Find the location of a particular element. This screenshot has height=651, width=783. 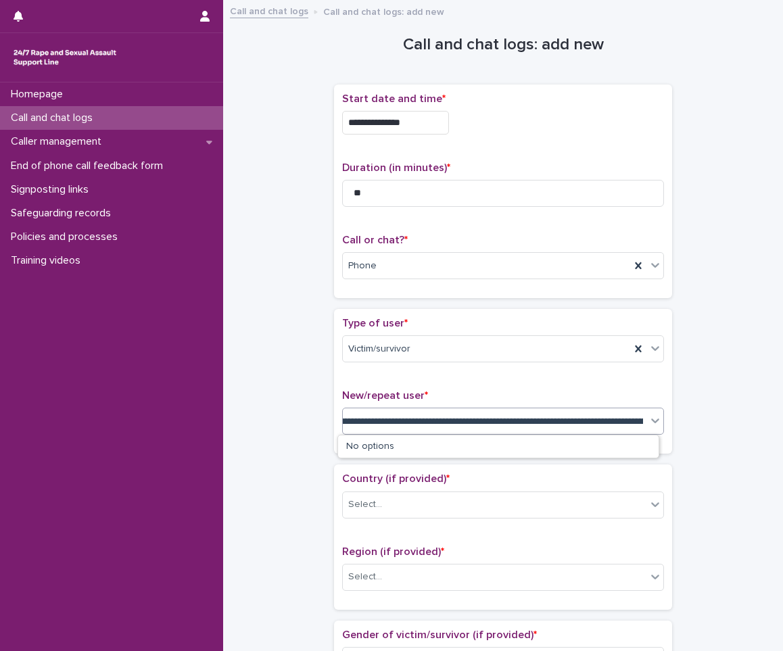

span: Phone is located at coordinates (362, 266).